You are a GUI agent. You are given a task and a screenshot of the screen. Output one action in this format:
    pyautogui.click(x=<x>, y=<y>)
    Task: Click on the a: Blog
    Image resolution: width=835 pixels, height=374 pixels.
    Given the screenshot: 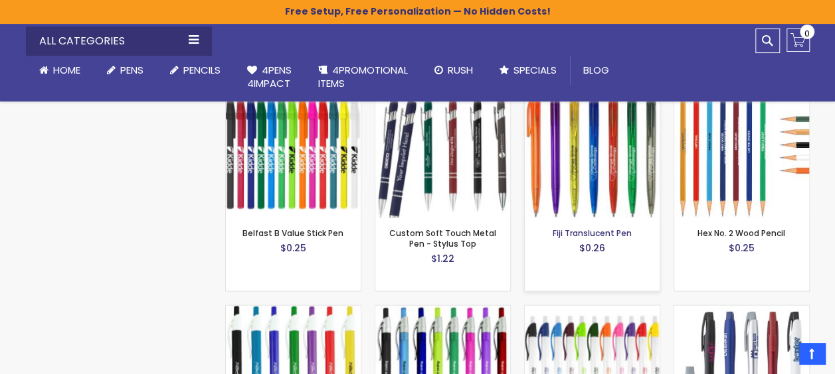 What is the action you would take?
    pyautogui.click(x=596, y=70)
    